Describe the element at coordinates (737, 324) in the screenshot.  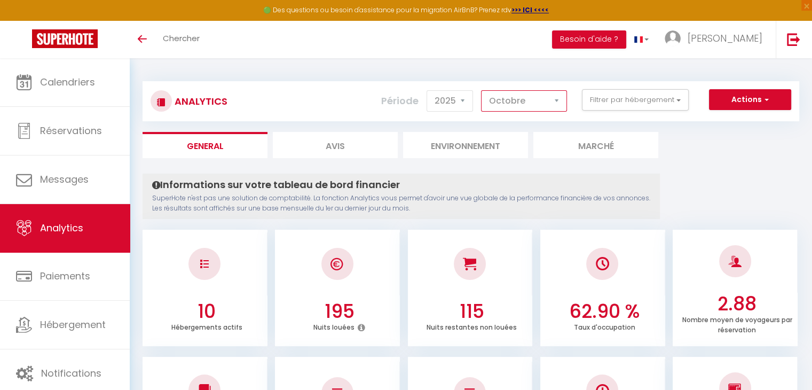
I see `p: Nombre moyen de voyageurs par réservation` at that location.